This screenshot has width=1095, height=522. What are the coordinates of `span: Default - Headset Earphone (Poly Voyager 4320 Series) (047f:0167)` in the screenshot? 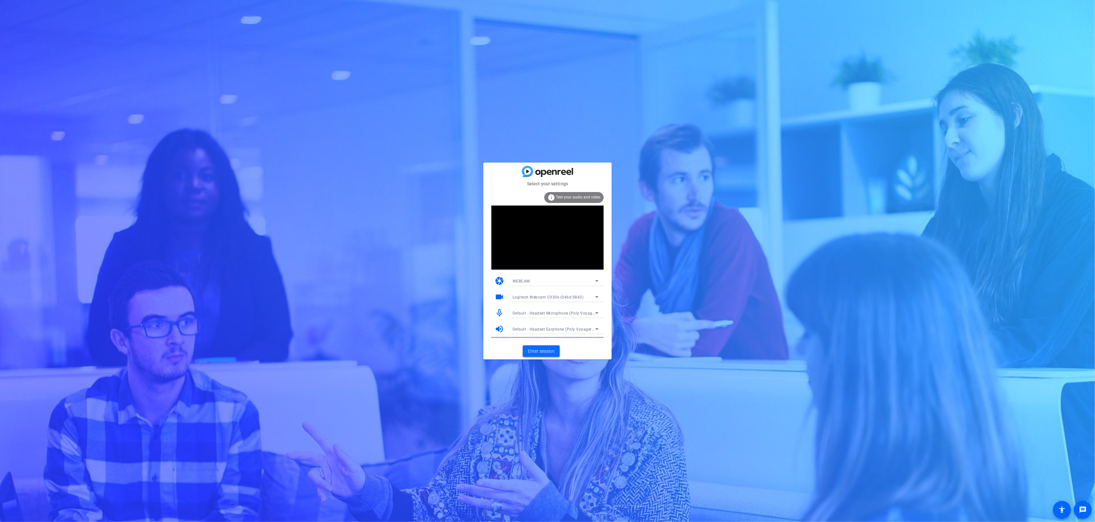 It's located at (576, 329).